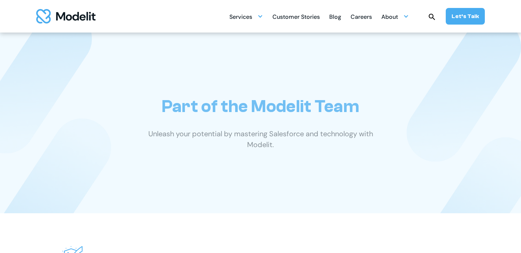 This screenshot has width=521, height=253. What do you see at coordinates (361, 16) in the screenshot?
I see `a: Careers` at bounding box center [361, 16].